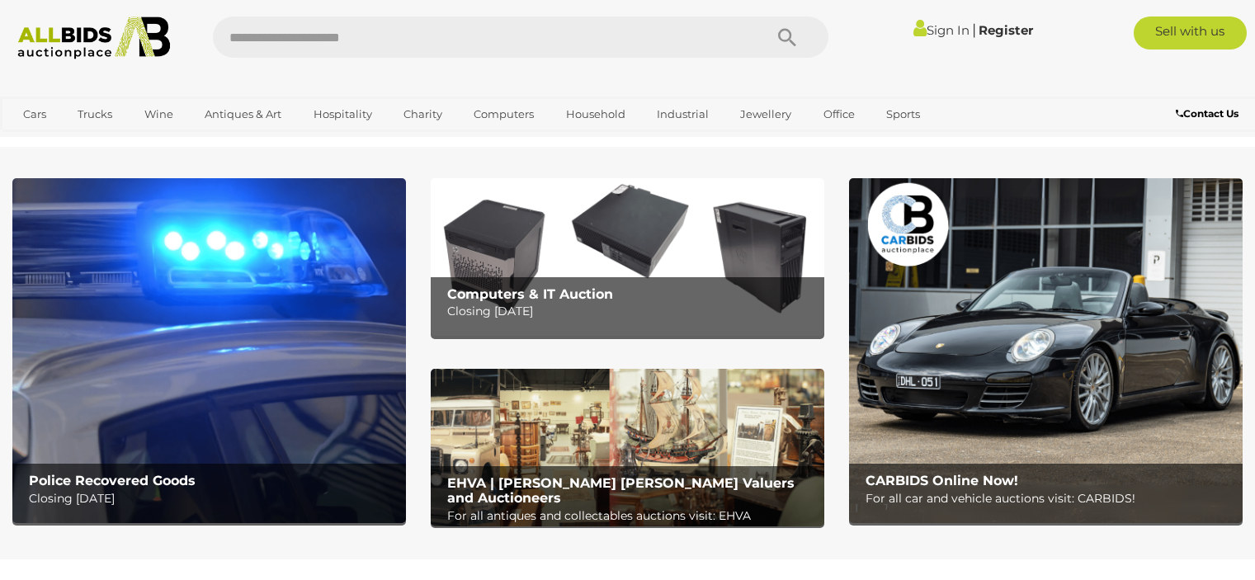  Describe the element at coordinates (342, 114) in the screenshot. I see `a: Hospitality` at that location.